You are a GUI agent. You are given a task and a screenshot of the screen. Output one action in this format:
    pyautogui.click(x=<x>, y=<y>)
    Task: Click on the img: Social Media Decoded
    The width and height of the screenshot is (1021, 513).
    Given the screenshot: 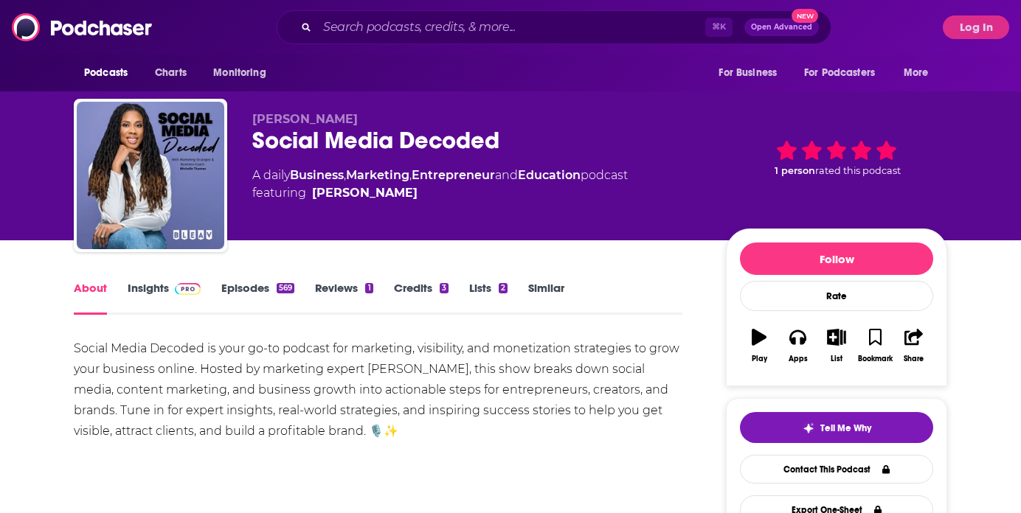 What is the action you would take?
    pyautogui.click(x=150, y=176)
    